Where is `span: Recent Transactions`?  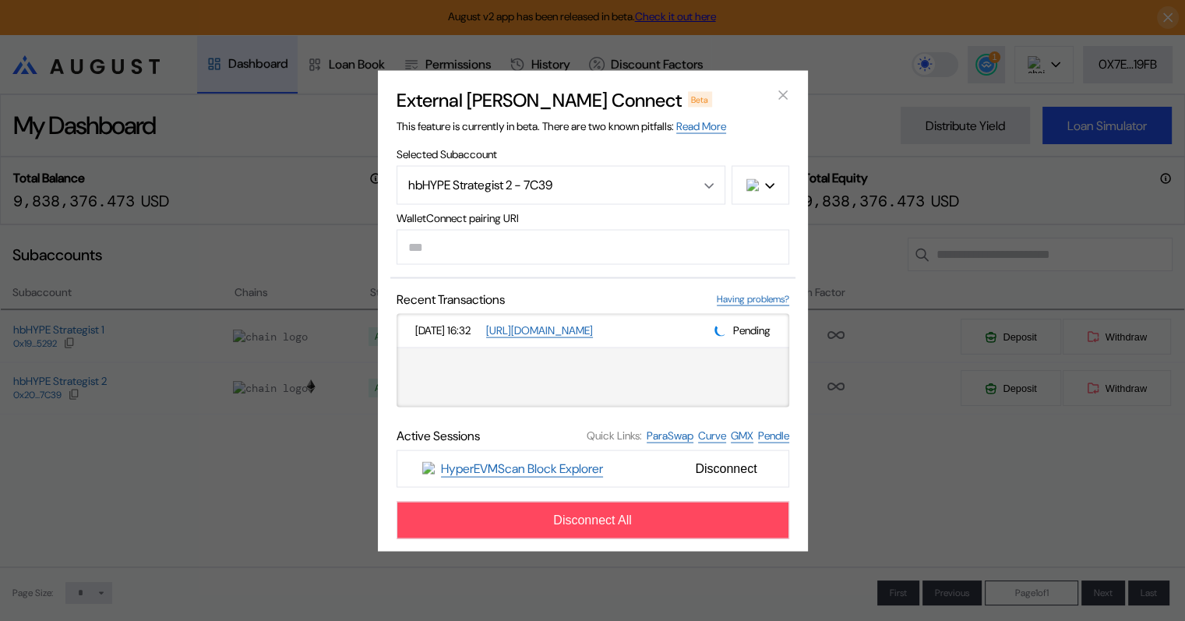 span: Recent Transactions is located at coordinates (450, 299).